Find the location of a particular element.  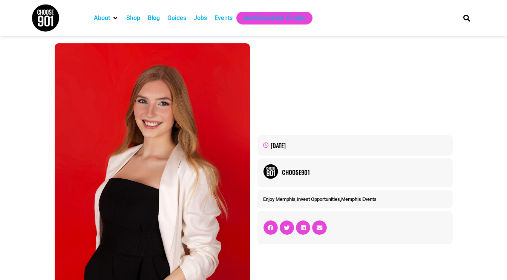

div: Share on twitter is located at coordinates (287, 228).